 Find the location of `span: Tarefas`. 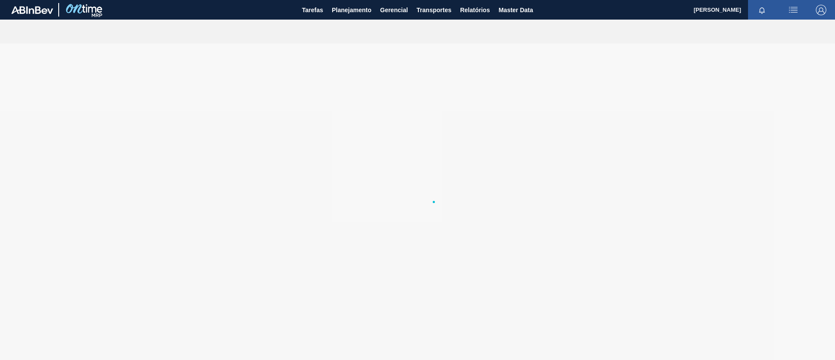

span: Tarefas is located at coordinates (312, 10).